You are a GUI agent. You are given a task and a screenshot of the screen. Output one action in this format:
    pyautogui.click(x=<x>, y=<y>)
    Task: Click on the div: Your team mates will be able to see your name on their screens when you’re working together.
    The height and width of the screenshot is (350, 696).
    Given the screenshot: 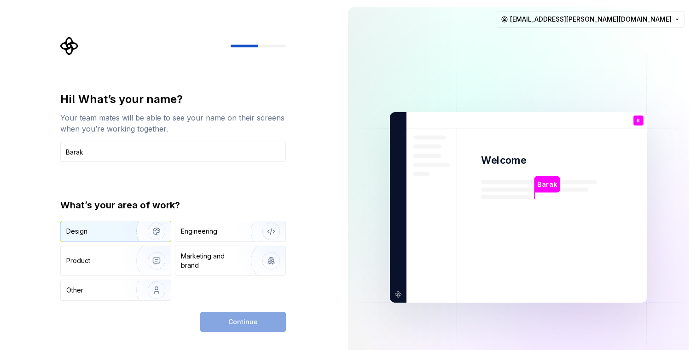 What is the action you would take?
    pyautogui.click(x=173, y=123)
    